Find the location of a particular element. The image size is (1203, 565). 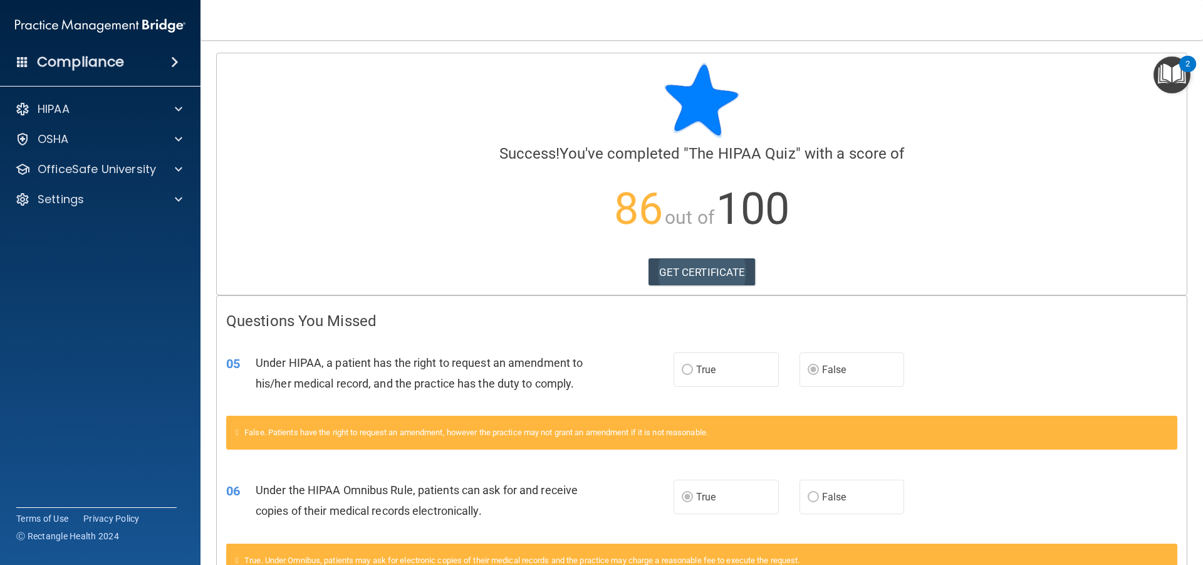

span: out of is located at coordinates (689, 217).